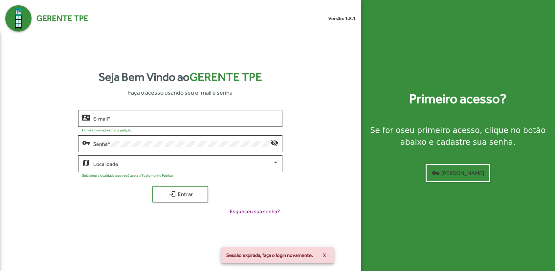 The height and width of the screenshot is (271, 555). I want to click on span: Faça o acesso usando seu e-mail e senha, so click(180, 92).